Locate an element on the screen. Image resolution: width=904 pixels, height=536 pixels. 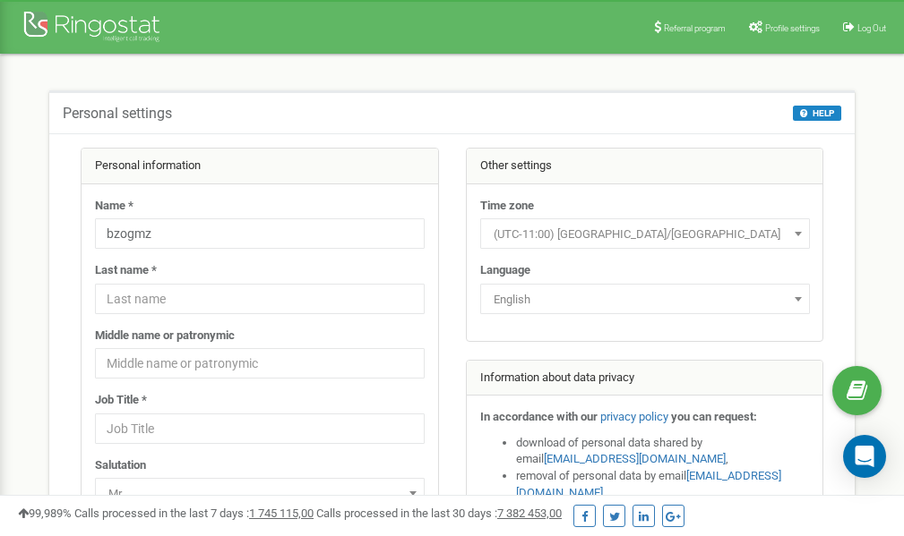
label: Time zone is located at coordinates (507, 206).